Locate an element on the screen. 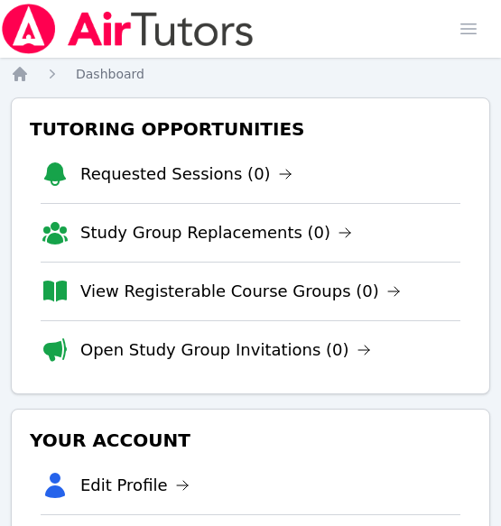 The image size is (501, 526). a: Open Study Group Invitations (0) is located at coordinates (226, 350).